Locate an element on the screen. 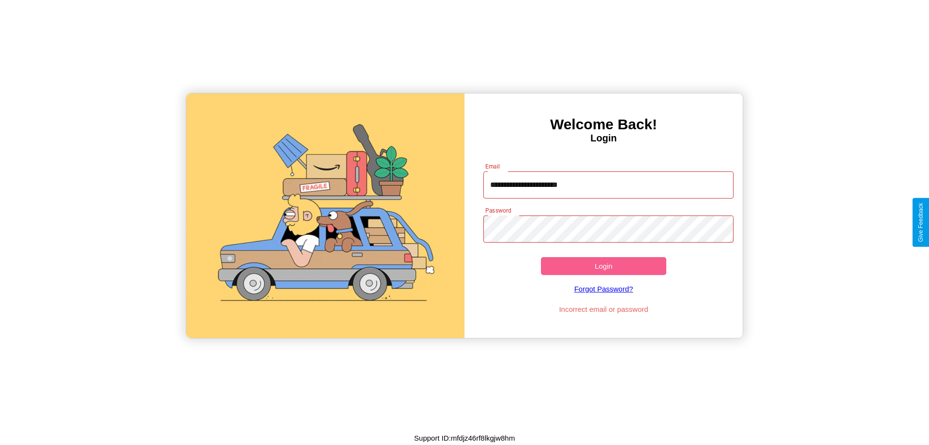 The height and width of the screenshot is (445, 929). button: Login is located at coordinates (603, 266).